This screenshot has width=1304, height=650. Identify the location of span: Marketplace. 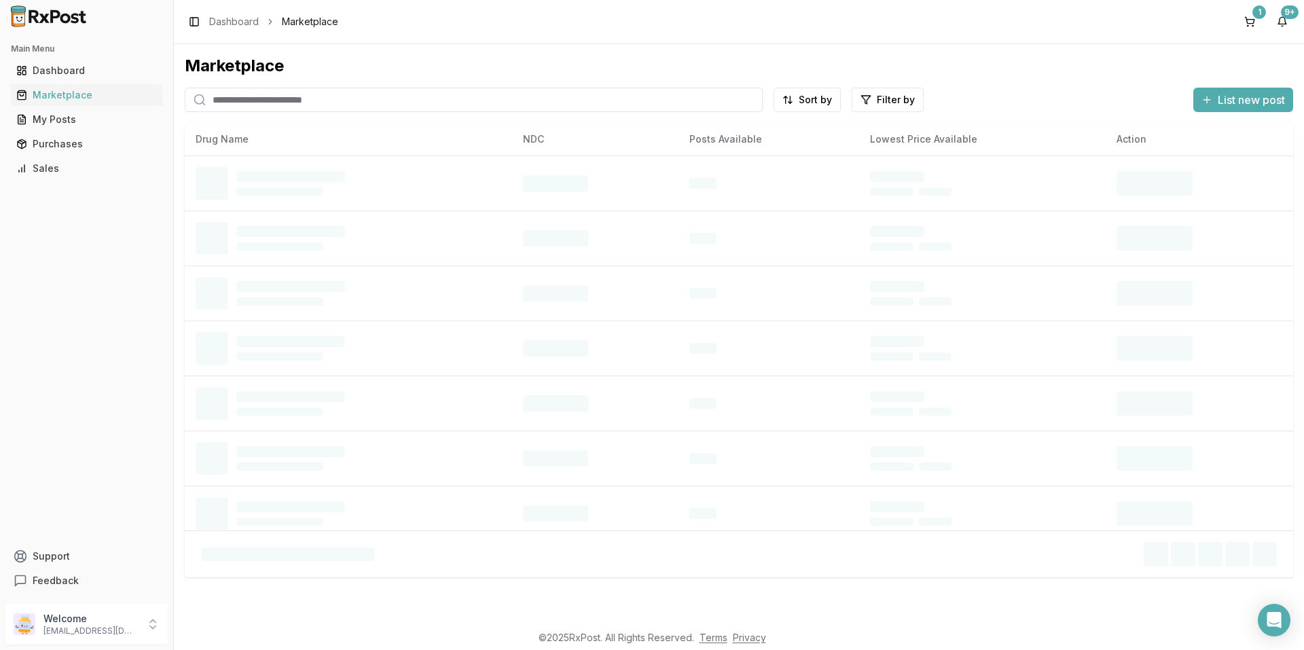
(310, 22).